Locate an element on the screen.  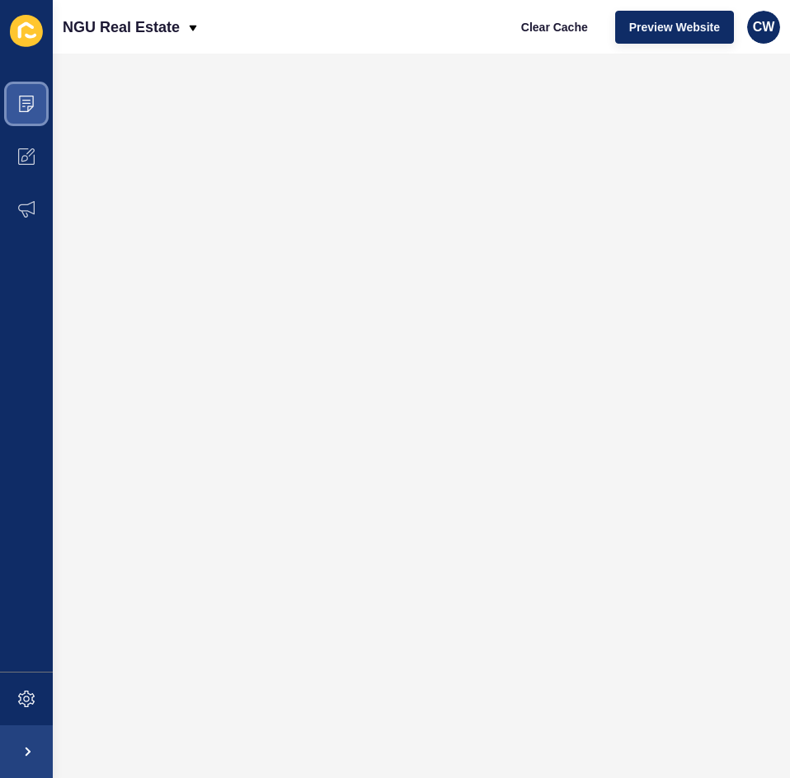
span: CW is located at coordinates (763, 27).